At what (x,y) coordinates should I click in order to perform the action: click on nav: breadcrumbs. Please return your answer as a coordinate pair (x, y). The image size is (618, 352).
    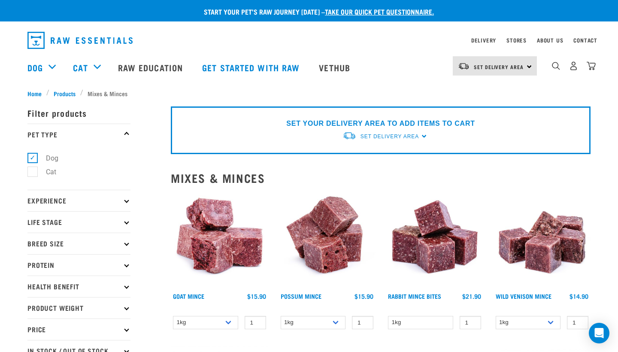
    Looking at the image, I should click on (309, 93).